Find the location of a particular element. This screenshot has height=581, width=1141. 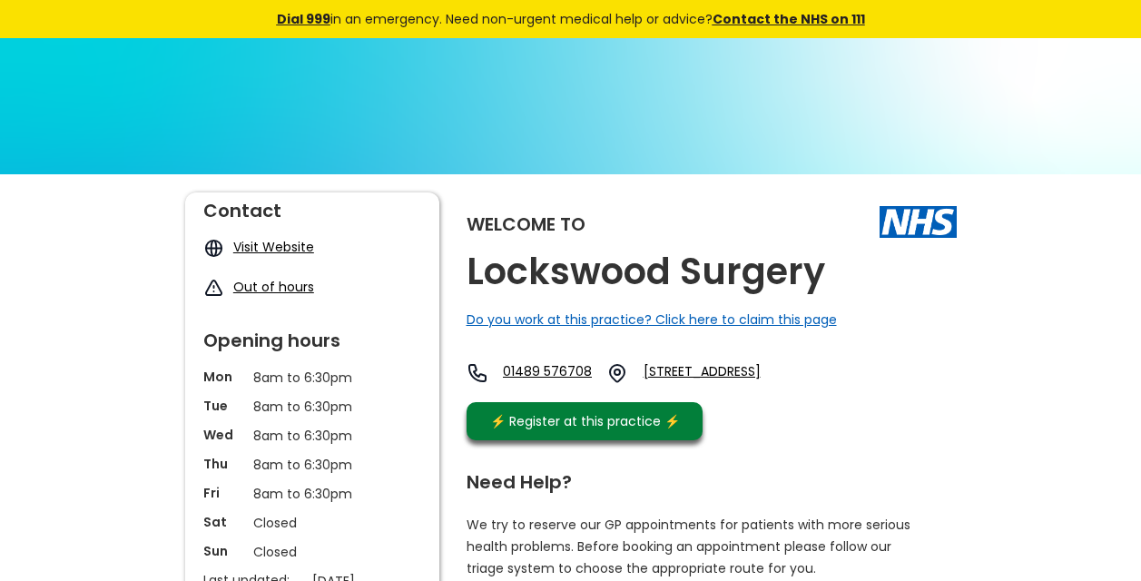

div: Welcome to is located at coordinates (526, 224).